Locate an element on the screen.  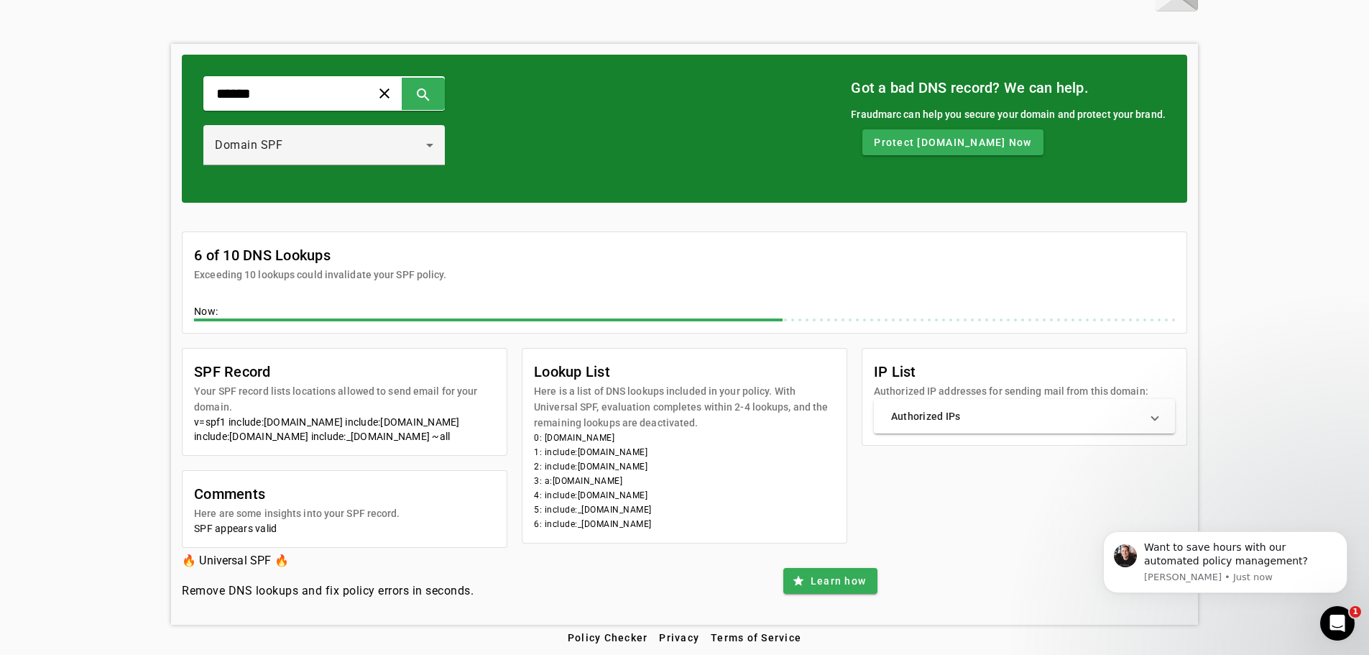
div: Fraudmarc can help you secure your domain and protect your brand. is located at coordinates (1008, 114).